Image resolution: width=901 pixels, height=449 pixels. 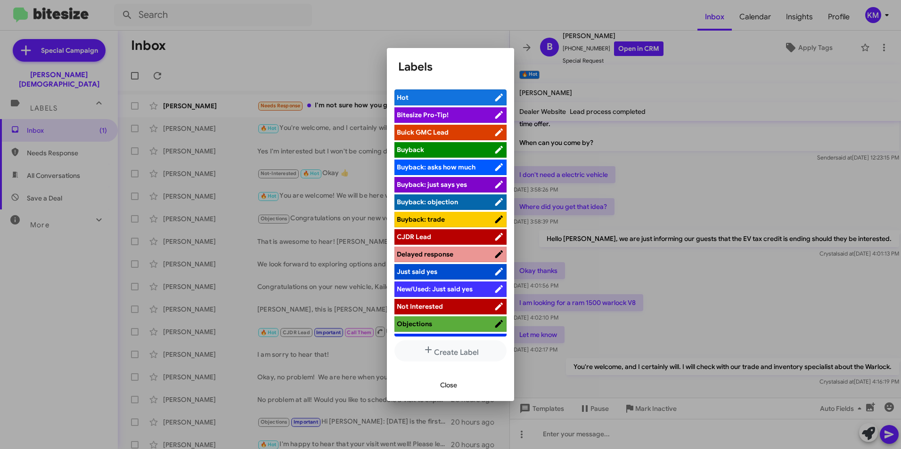 I want to click on button: Close, so click(x=448, y=385).